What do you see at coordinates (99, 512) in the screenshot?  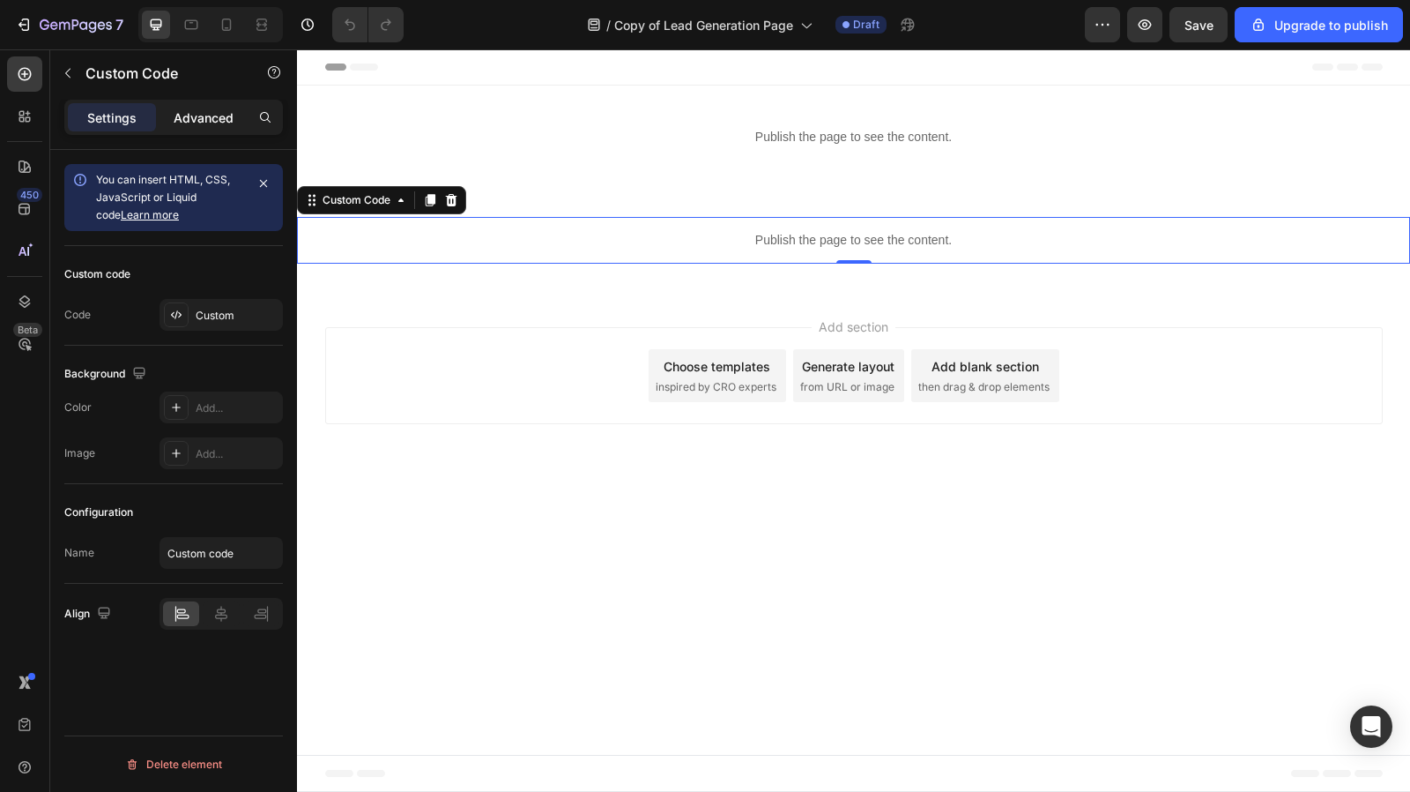 I see `div: Configuration` at bounding box center [99, 512].